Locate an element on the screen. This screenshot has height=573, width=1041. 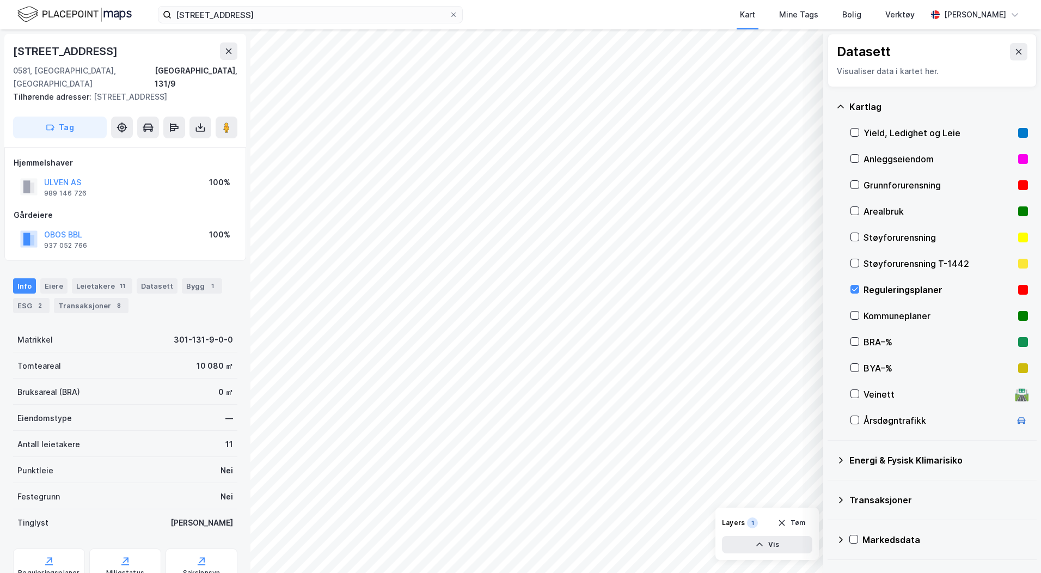
div: Grunnforurensning is located at coordinates (939, 185).